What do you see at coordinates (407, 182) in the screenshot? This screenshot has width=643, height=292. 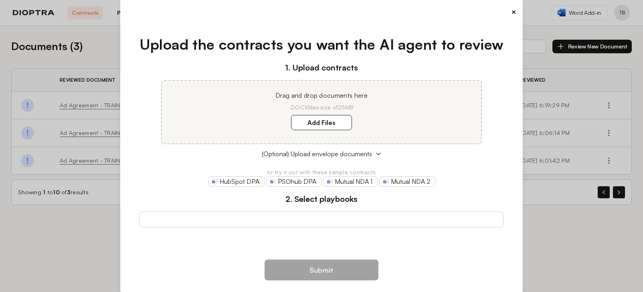 I see `a: Mutual NDA 2` at bounding box center [407, 182].